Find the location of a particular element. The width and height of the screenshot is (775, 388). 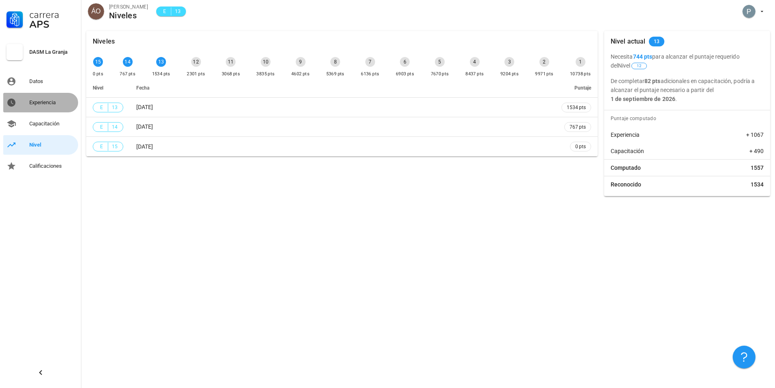

div: 6 is located at coordinates (405, 62).